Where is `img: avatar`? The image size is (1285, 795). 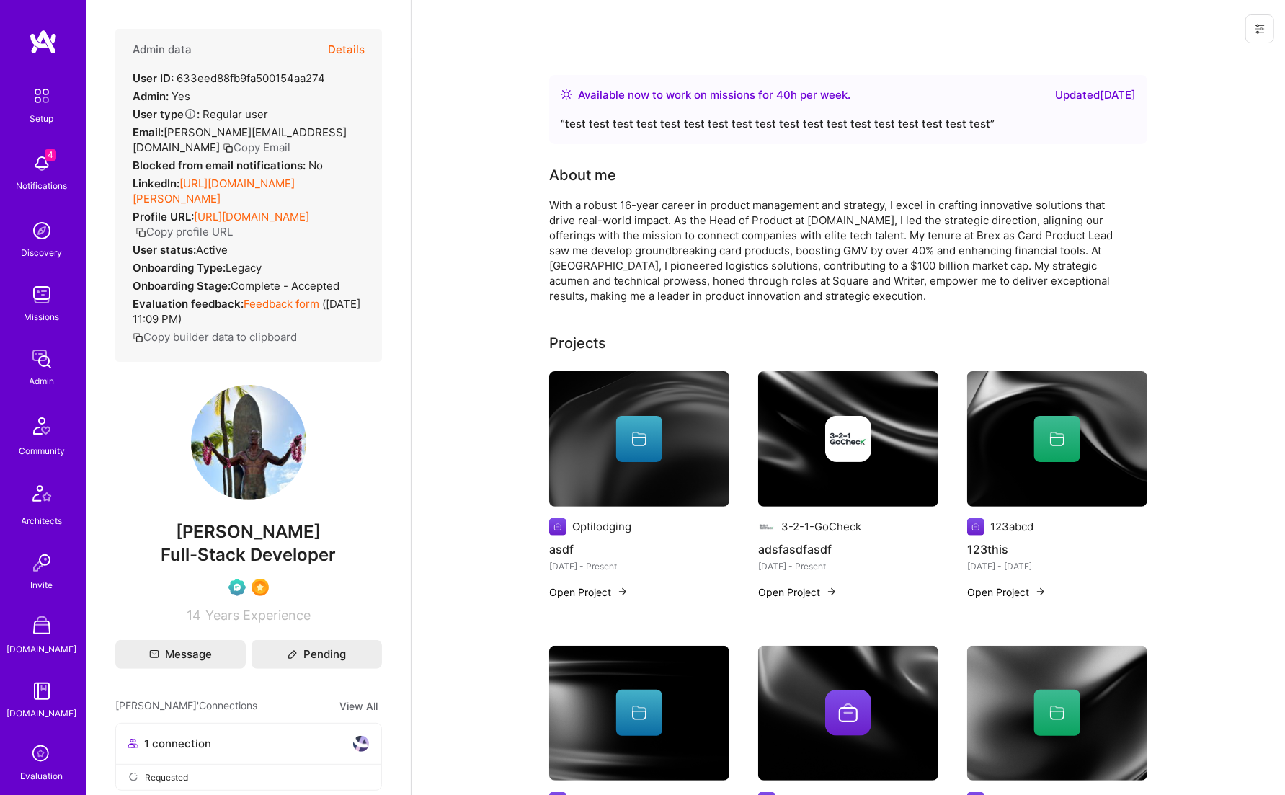 img: avatar is located at coordinates (361, 744).